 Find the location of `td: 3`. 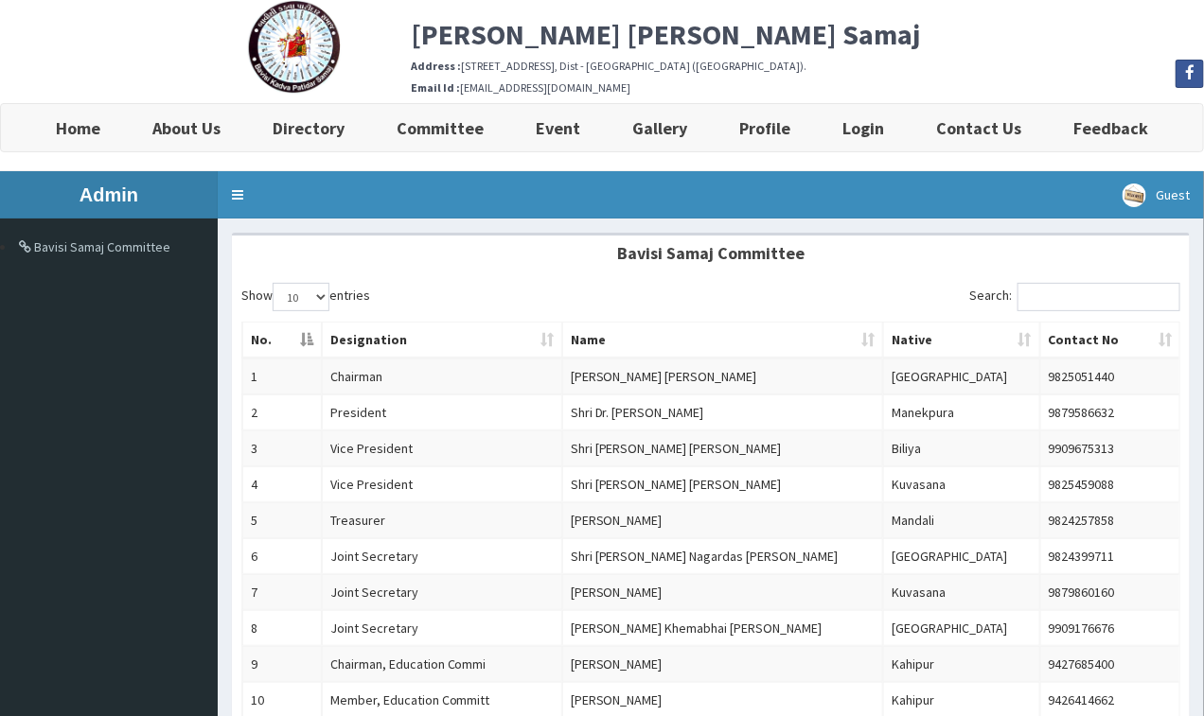

td: 3 is located at coordinates (282, 449).